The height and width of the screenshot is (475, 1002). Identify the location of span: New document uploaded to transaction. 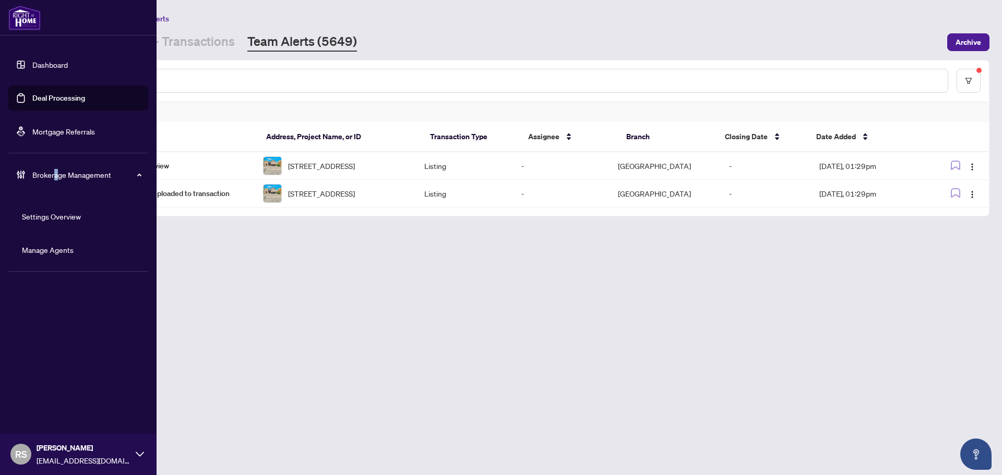
(174, 194).